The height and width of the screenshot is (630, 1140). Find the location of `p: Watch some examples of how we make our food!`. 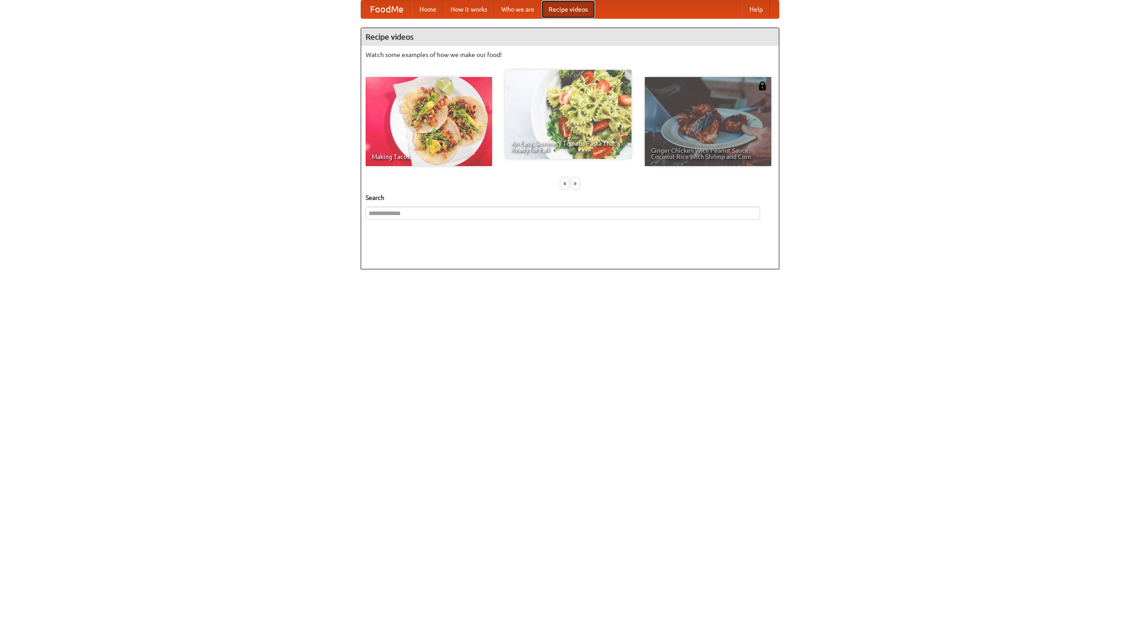

p: Watch some examples of how we make our food! is located at coordinates (570, 55).